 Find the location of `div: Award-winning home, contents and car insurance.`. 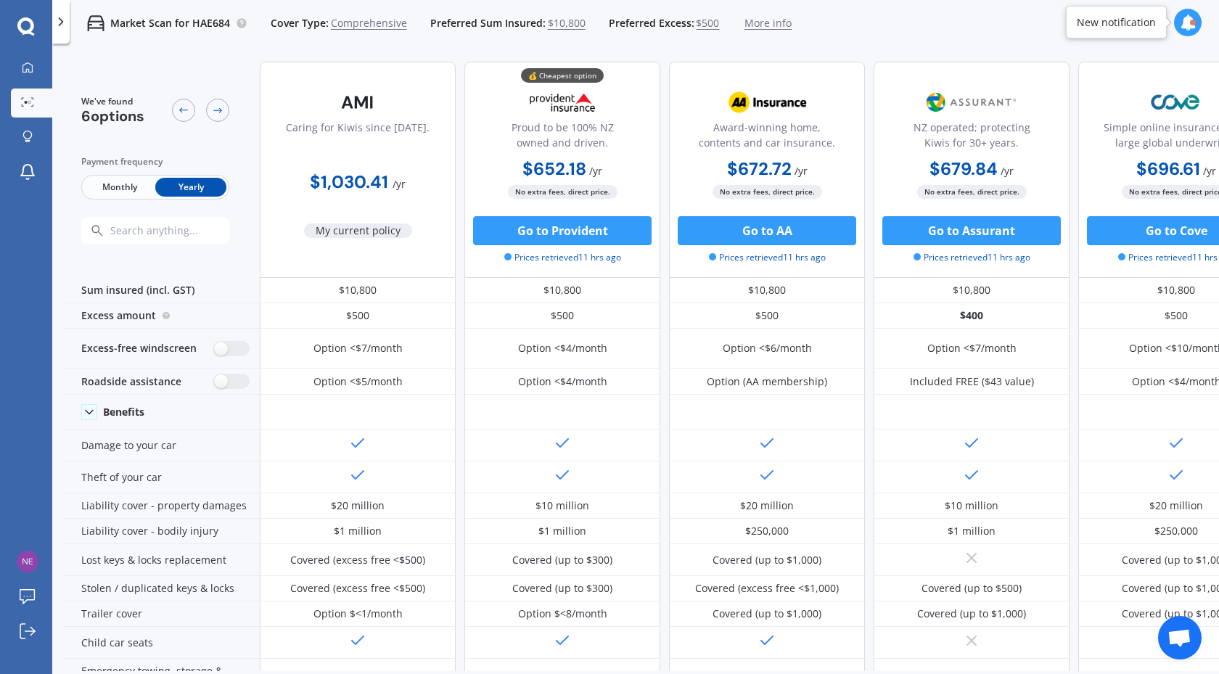

div: Award-winning home, contents and car insurance. is located at coordinates (767, 138).